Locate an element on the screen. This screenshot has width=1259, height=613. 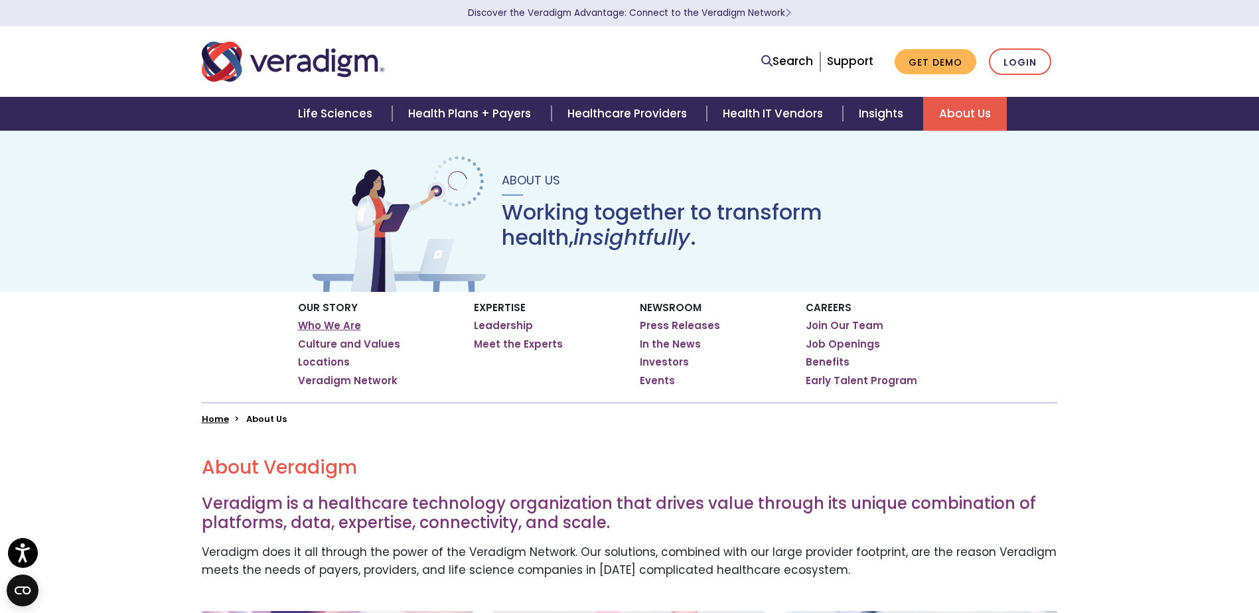
a: Veradigm Network is located at coordinates (348, 381).